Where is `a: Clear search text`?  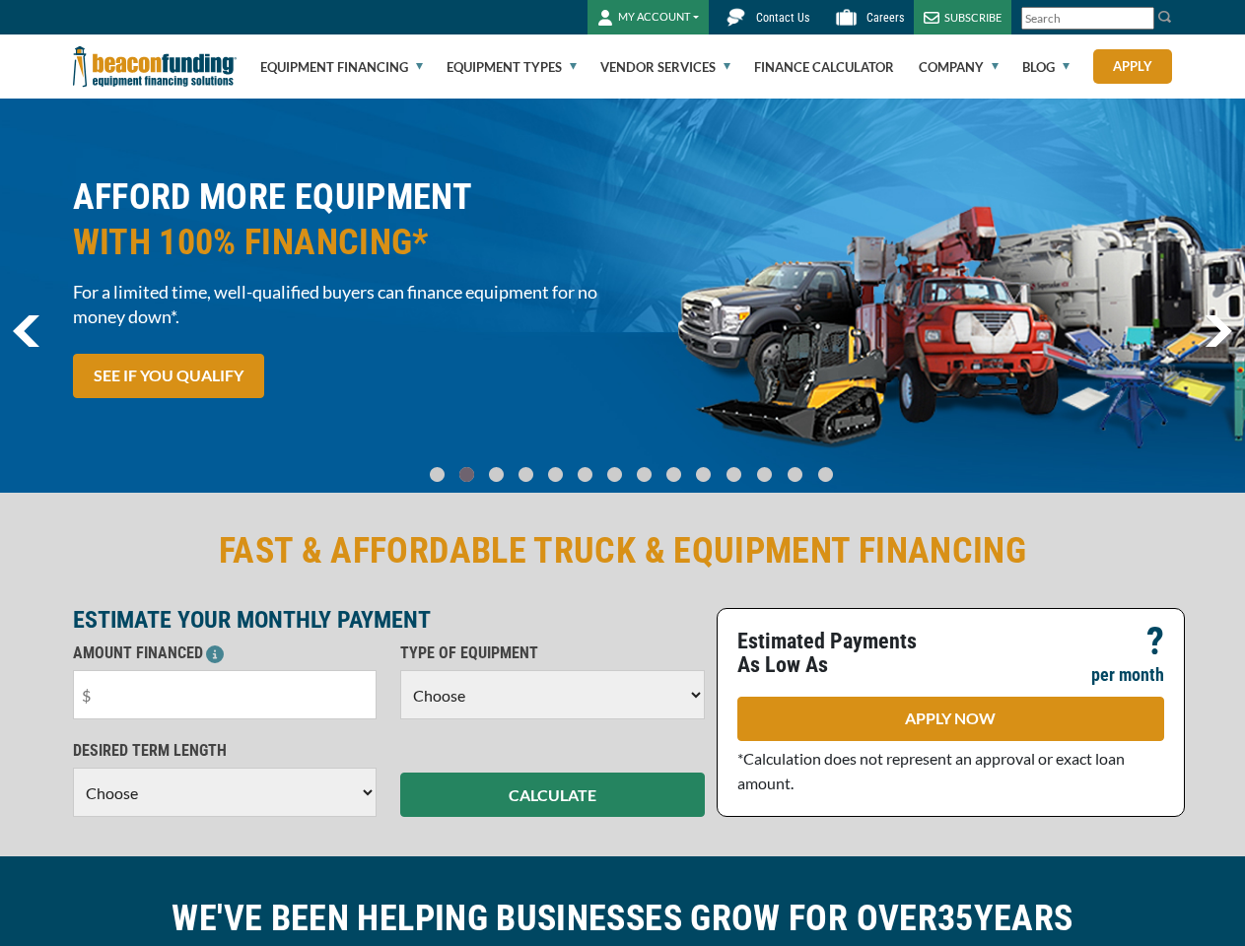
a: Clear search text is located at coordinates (1142, 19).